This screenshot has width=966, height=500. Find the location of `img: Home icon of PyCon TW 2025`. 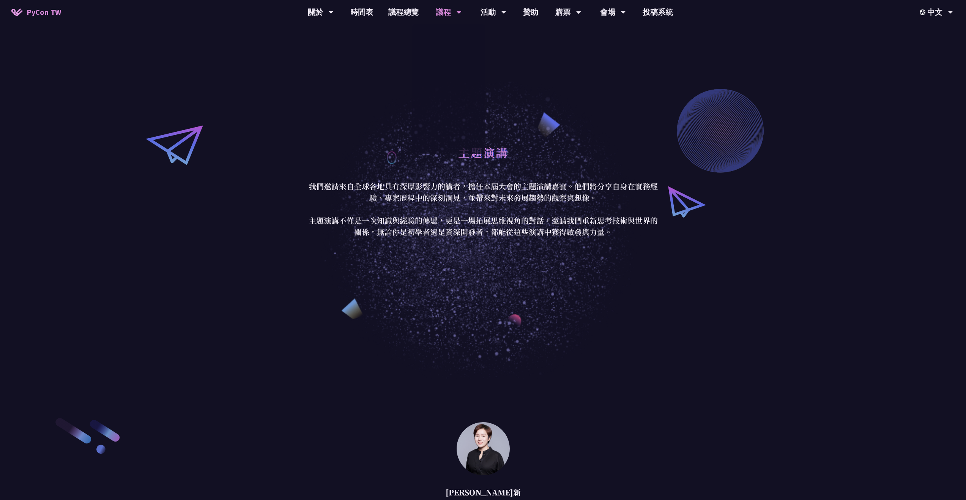

img: Home icon of PyCon TW 2025 is located at coordinates (17, 12).